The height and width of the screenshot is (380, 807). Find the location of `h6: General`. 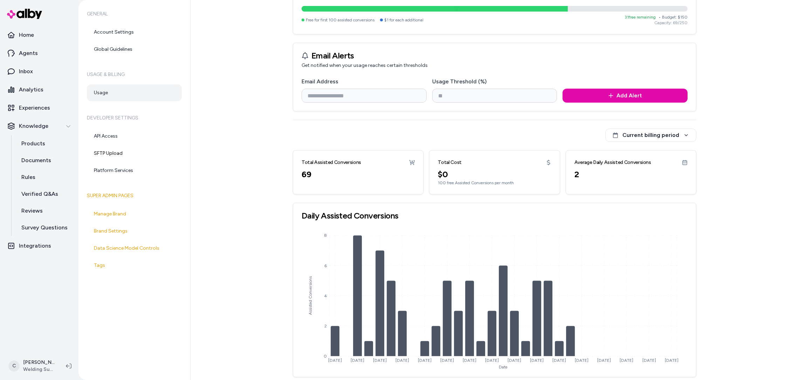

h6: General is located at coordinates (134, 14).